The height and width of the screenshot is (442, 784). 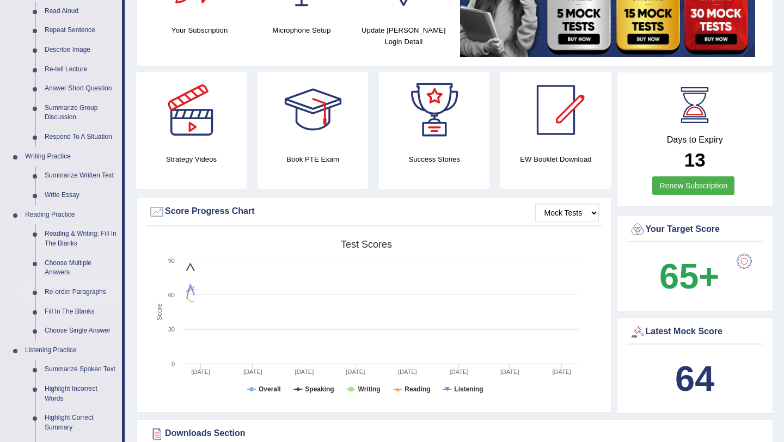 What do you see at coordinates (319, 389) in the screenshot?
I see `tspan: Speaking` at bounding box center [319, 389].